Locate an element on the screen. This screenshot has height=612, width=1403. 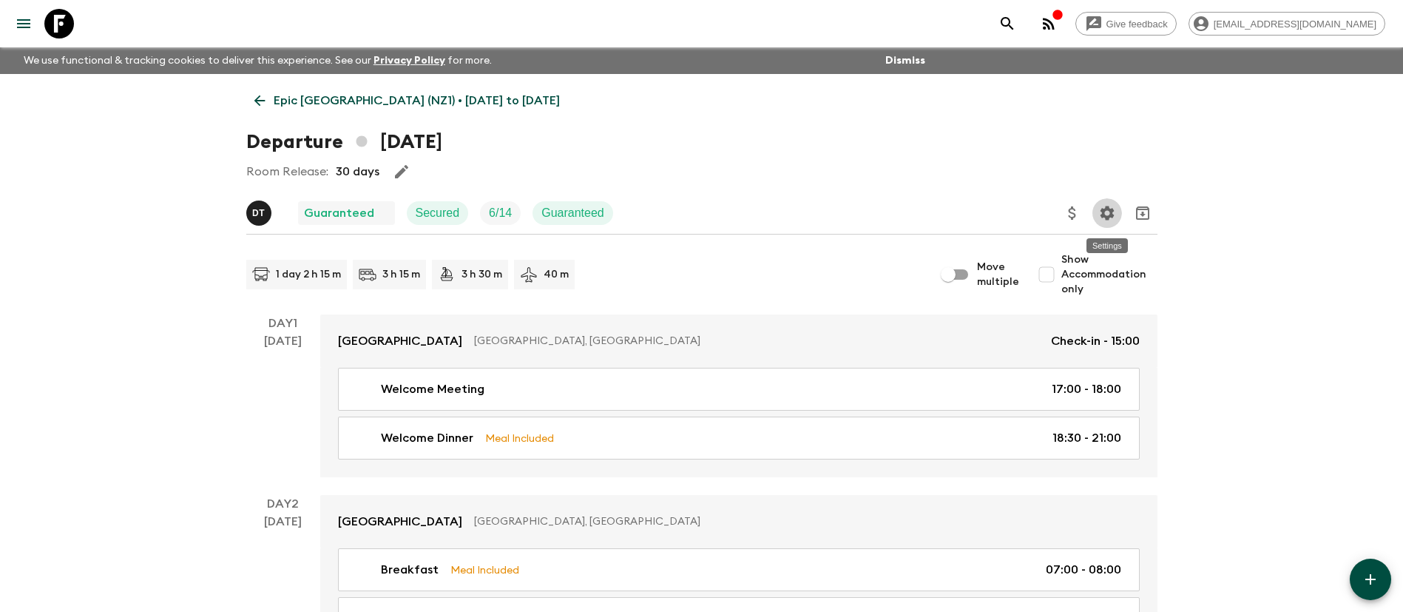
button: search adventures is located at coordinates (1008, 24).